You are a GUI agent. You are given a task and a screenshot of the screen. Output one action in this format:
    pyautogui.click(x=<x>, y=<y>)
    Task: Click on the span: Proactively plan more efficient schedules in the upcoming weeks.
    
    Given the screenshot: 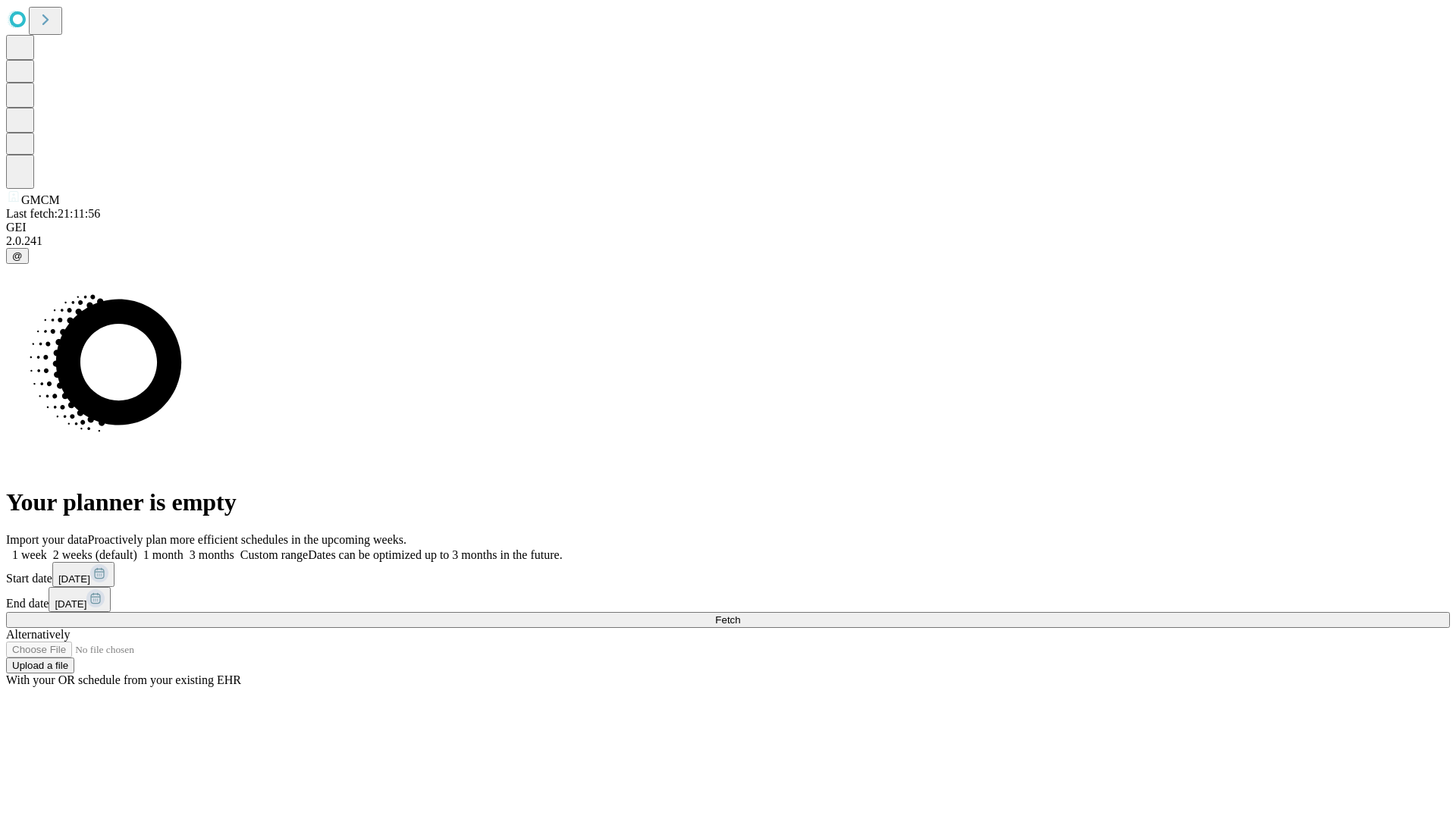 What is the action you would take?
    pyautogui.click(x=247, y=539)
    